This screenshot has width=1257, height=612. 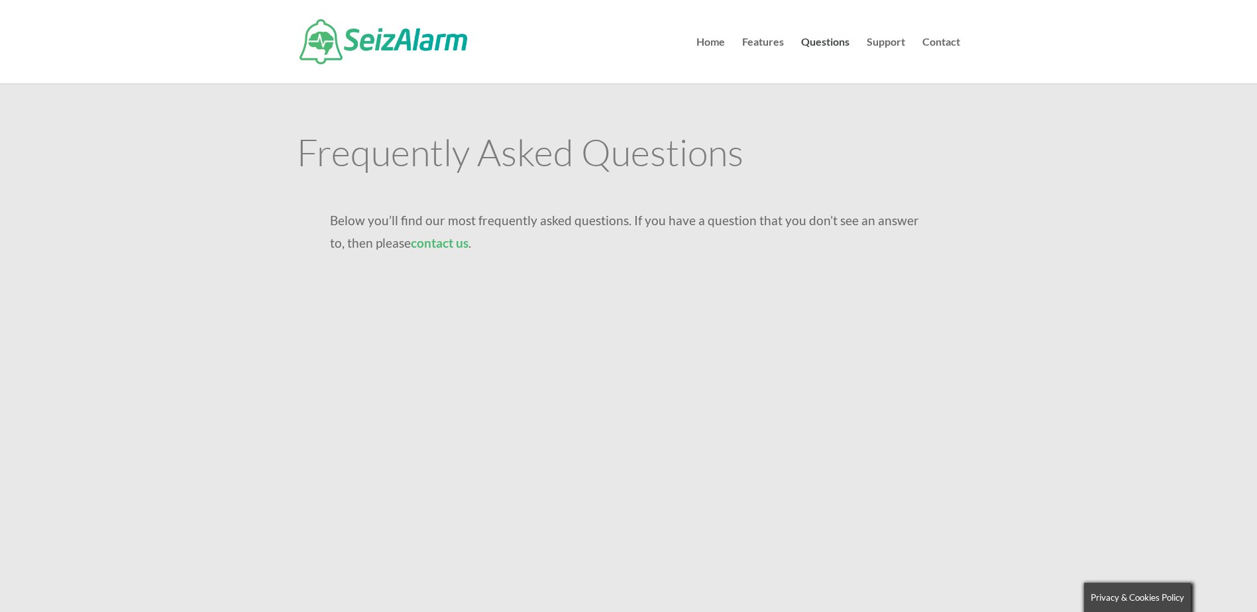 I want to click on a: Contact, so click(x=941, y=60).